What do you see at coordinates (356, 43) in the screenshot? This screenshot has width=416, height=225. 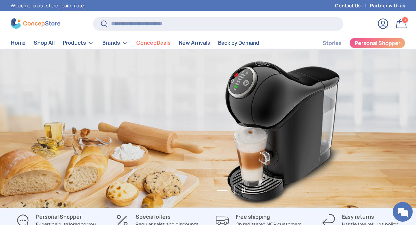 I see `nav: Secondary` at bounding box center [356, 43].